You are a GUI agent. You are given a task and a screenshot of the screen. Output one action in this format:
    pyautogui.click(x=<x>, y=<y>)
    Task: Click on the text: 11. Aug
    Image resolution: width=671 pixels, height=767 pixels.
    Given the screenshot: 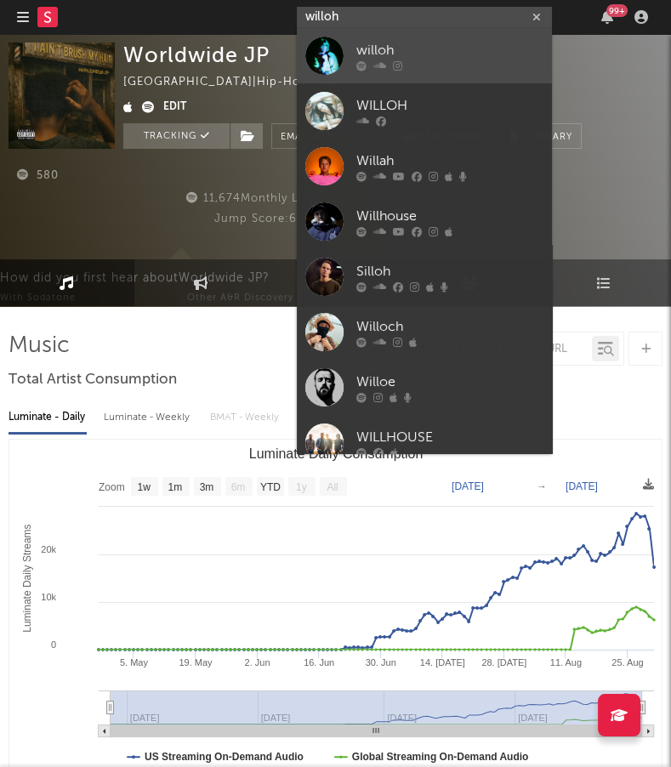 What is the action you would take?
    pyautogui.click(x=566, y=663)
    